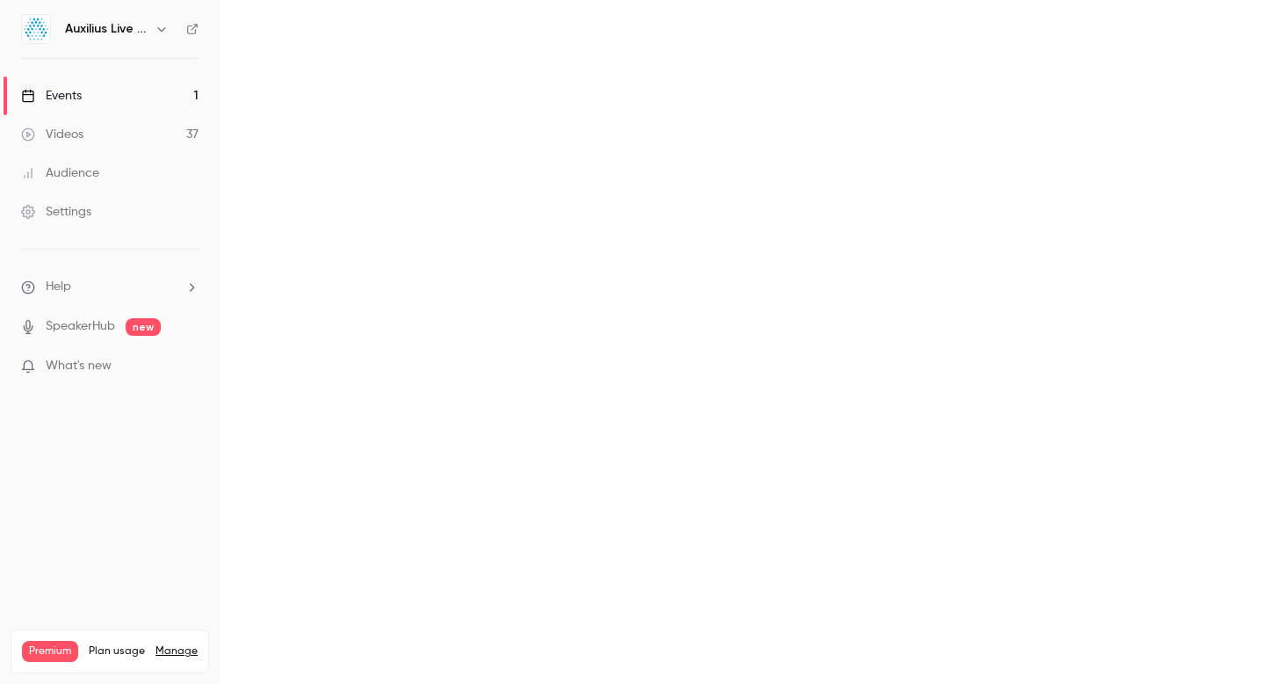  I want to click on span: new, so click(143, 327).